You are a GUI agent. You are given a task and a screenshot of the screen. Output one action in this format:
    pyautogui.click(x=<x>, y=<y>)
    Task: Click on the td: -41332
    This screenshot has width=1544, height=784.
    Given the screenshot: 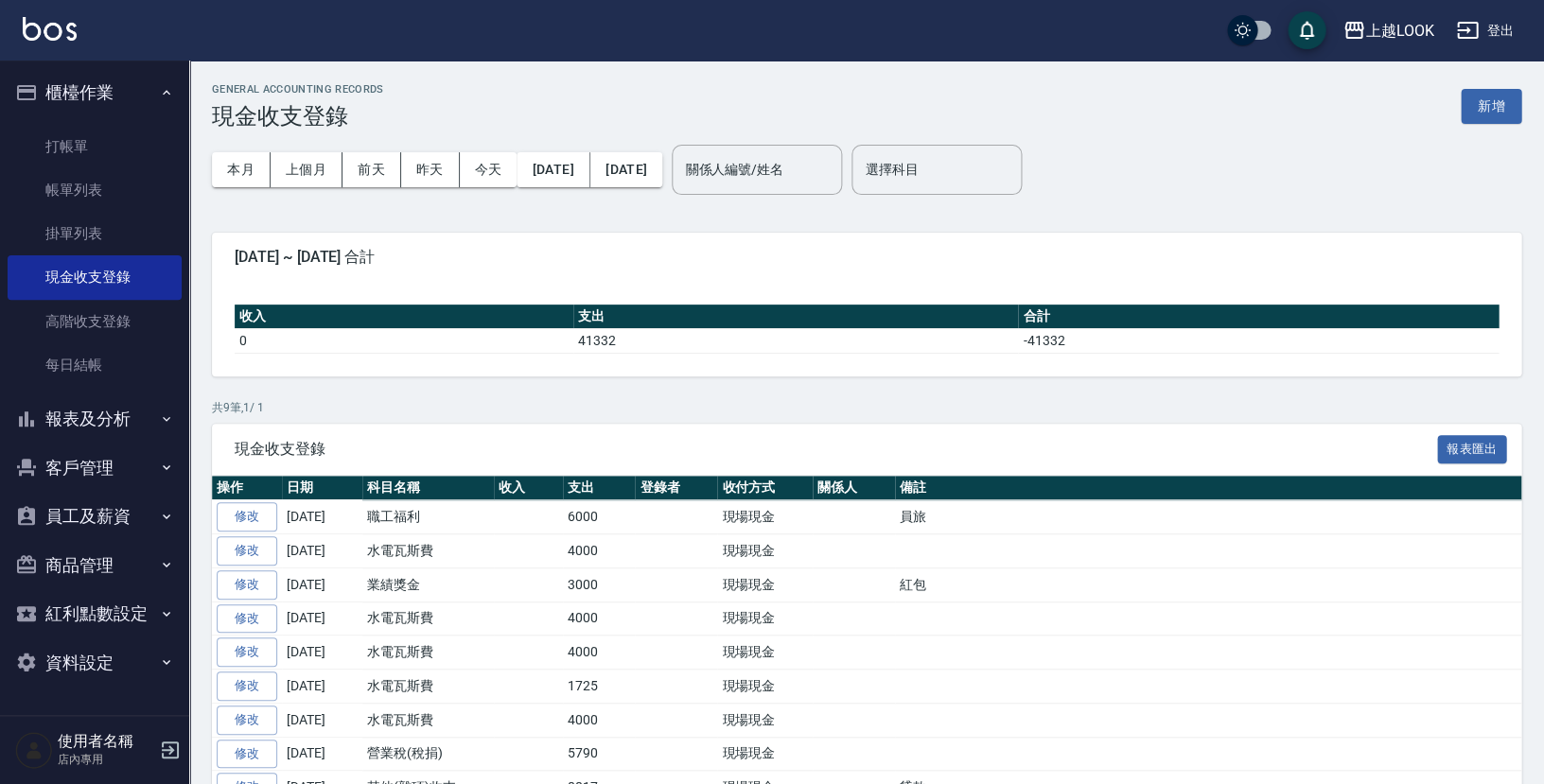 What is the action you would take?
    pyautogui.click(x=1258, y=340)
    